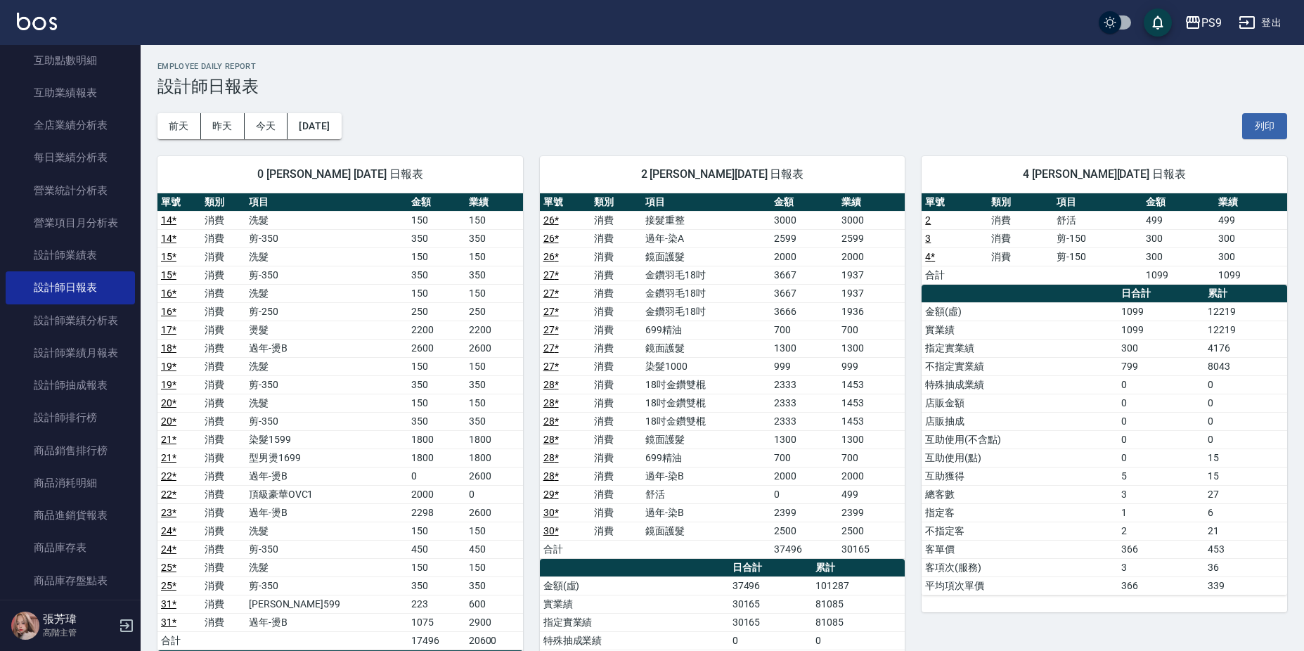 Image resolution: width=1304 pixels, height=651 pixels. What do you see at coordinates (1019, 549) in the screenshot?
I see `td: 客單價` at bounding box center [1019, 549].